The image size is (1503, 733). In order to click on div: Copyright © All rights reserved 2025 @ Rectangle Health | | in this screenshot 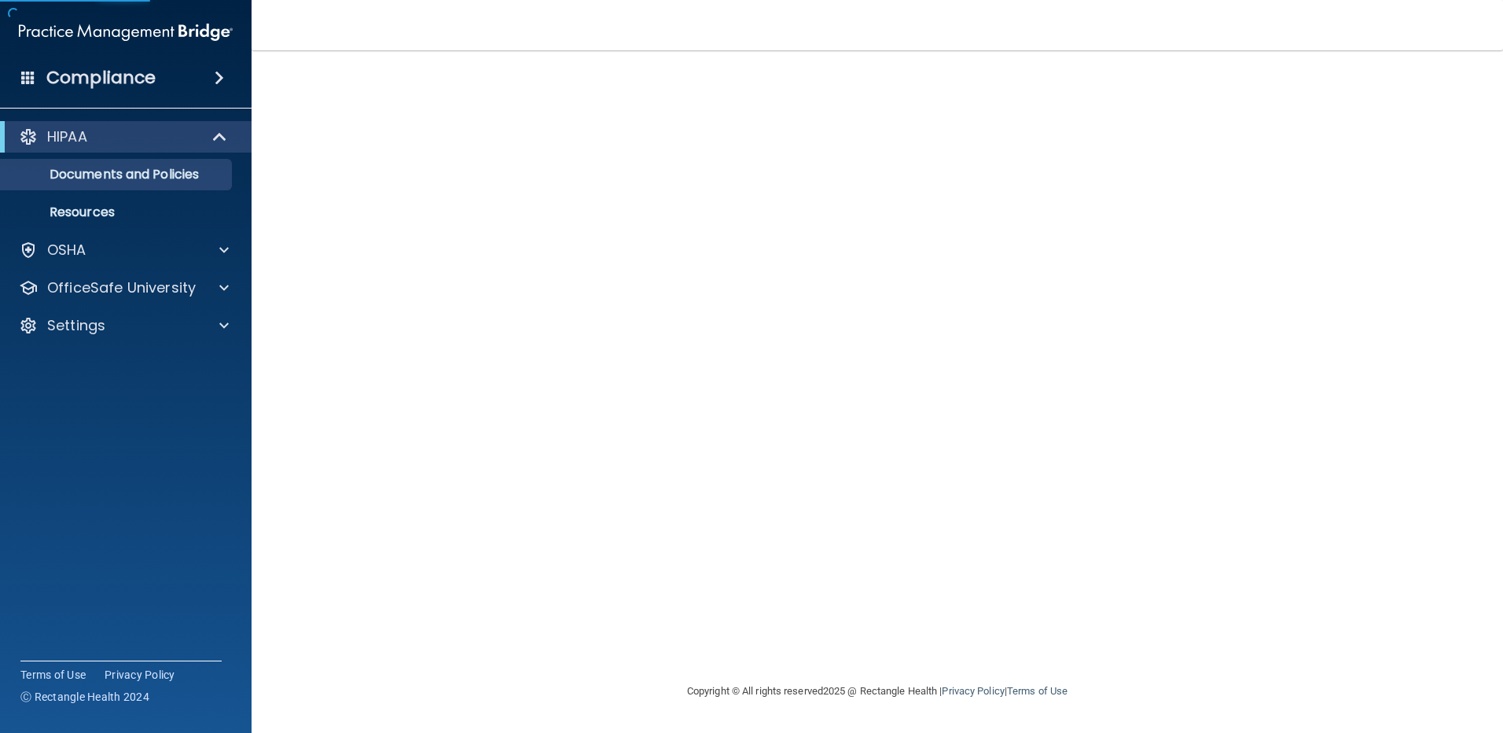, I will do `click(877, 691)`.